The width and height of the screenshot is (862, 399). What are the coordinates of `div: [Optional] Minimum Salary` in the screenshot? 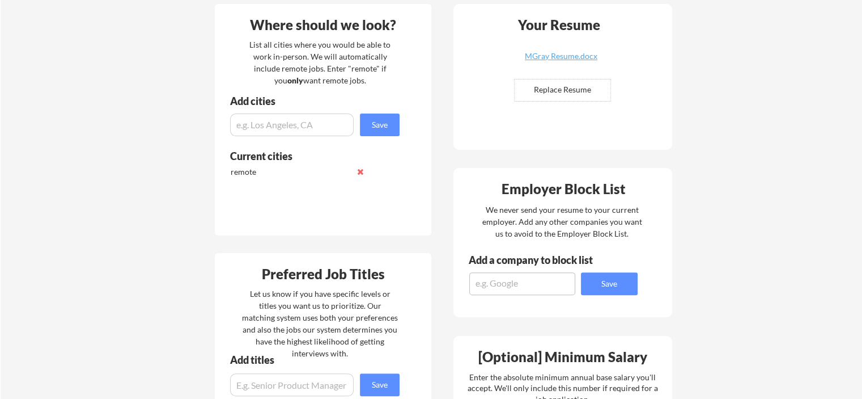 It's located at (563, 357).